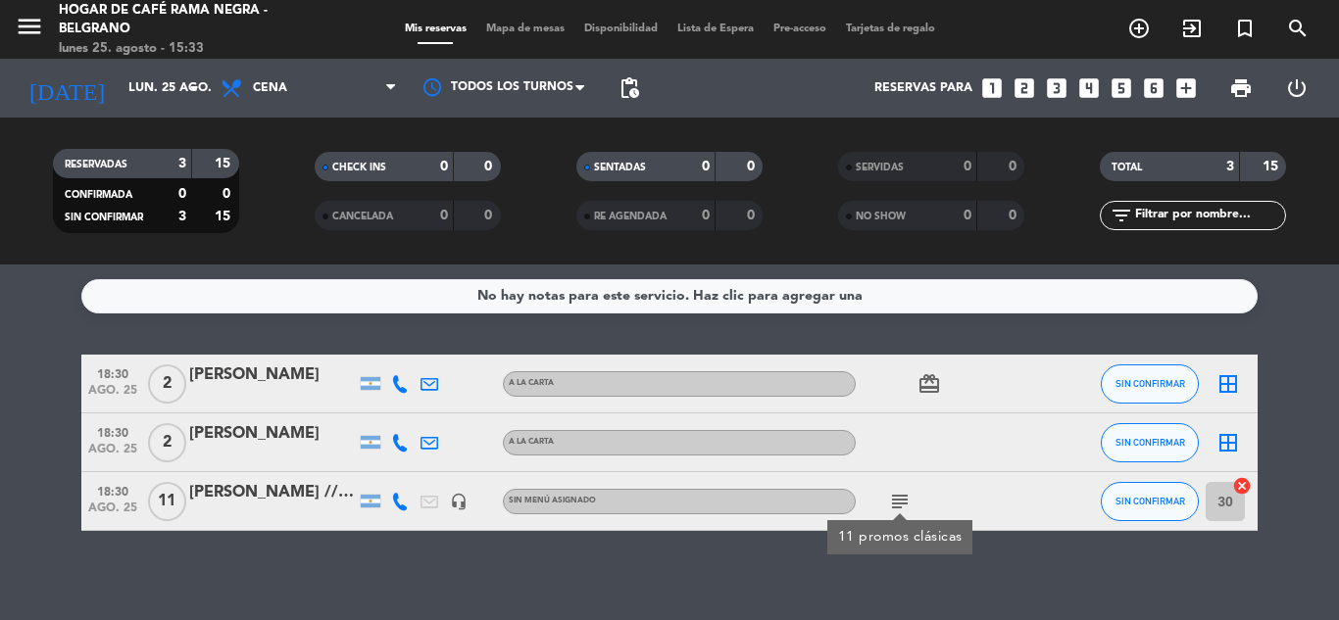  I want to click on span: Tarjetas de regalo, so click(890, 28).